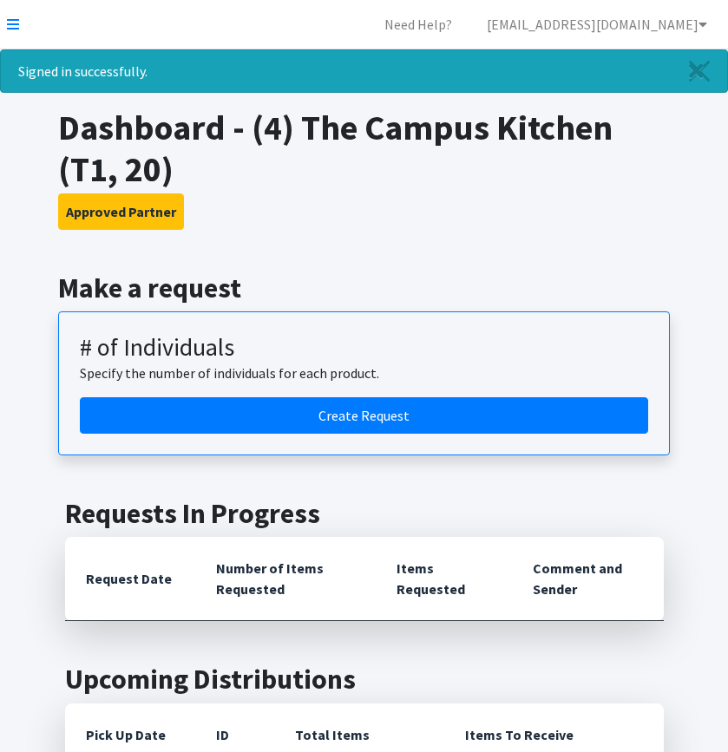 This screenshot has height=752, width=728. I want to click on th: Number of Items Requested, so click(285, 579).